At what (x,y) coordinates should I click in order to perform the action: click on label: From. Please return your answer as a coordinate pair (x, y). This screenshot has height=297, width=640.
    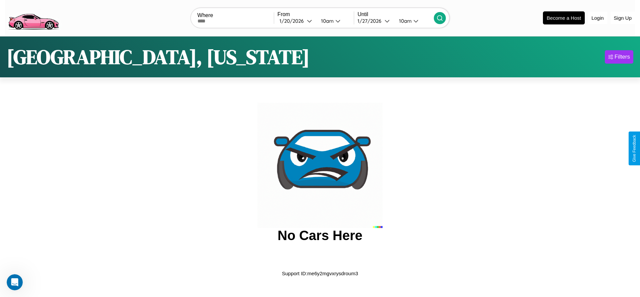
    Looking at the image, I should click on (316, 14).